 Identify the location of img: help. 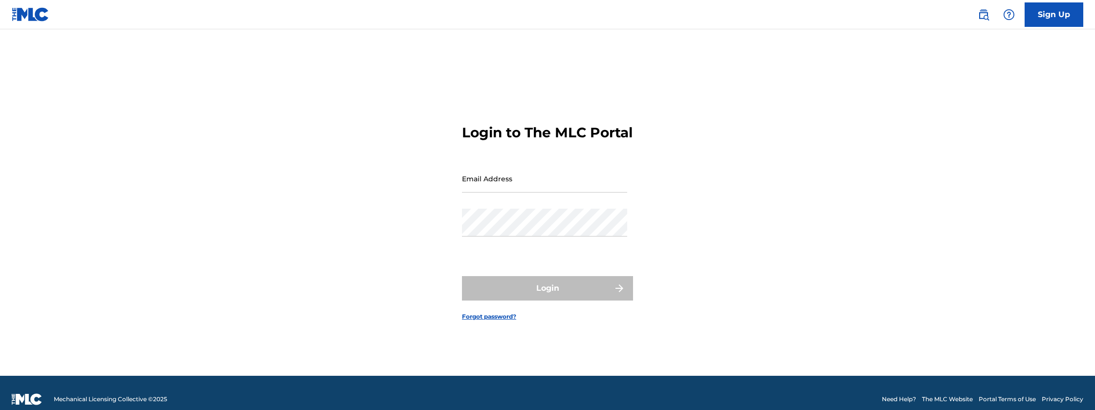
(1009, 15).